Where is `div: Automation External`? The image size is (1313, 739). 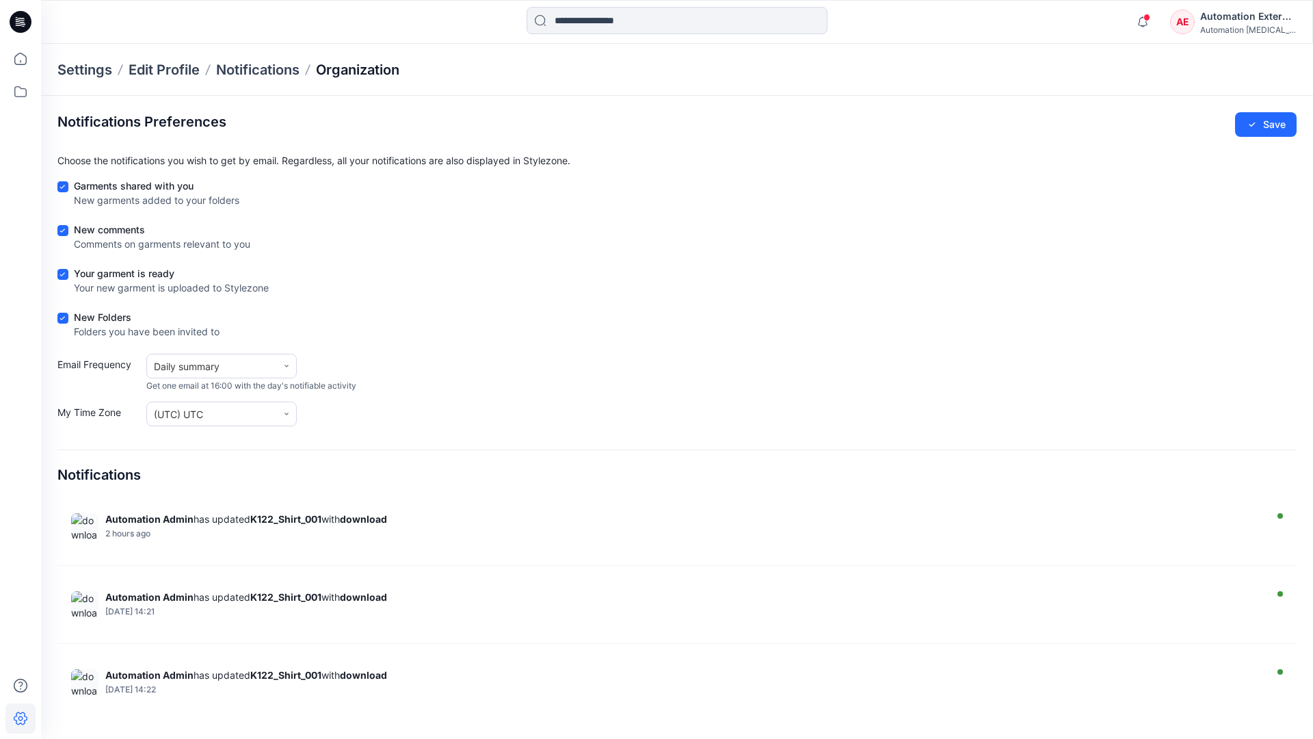 div: Automation External is located at coordinates (1248, 16).